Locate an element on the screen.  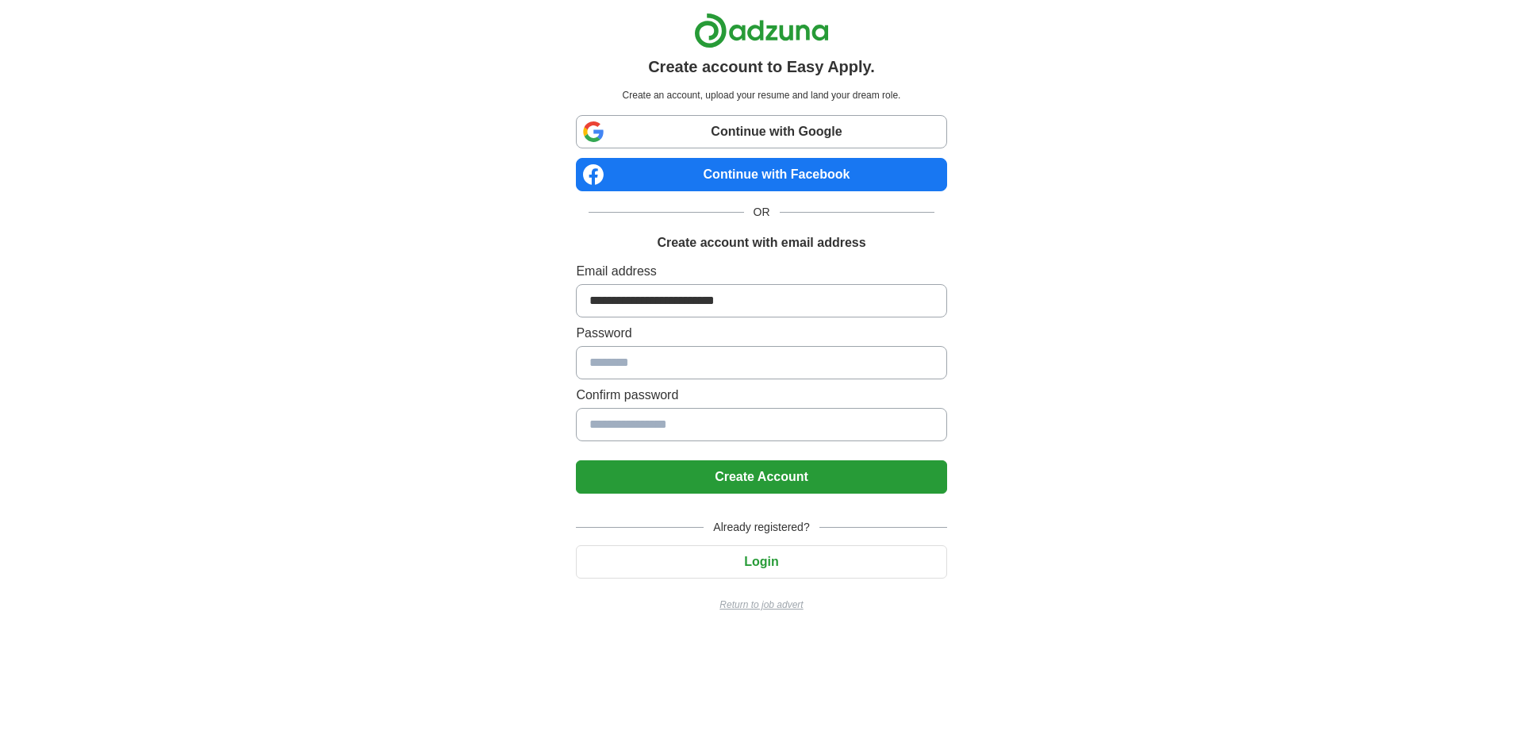
span: Already registered? is located at coordinates (761, 527).